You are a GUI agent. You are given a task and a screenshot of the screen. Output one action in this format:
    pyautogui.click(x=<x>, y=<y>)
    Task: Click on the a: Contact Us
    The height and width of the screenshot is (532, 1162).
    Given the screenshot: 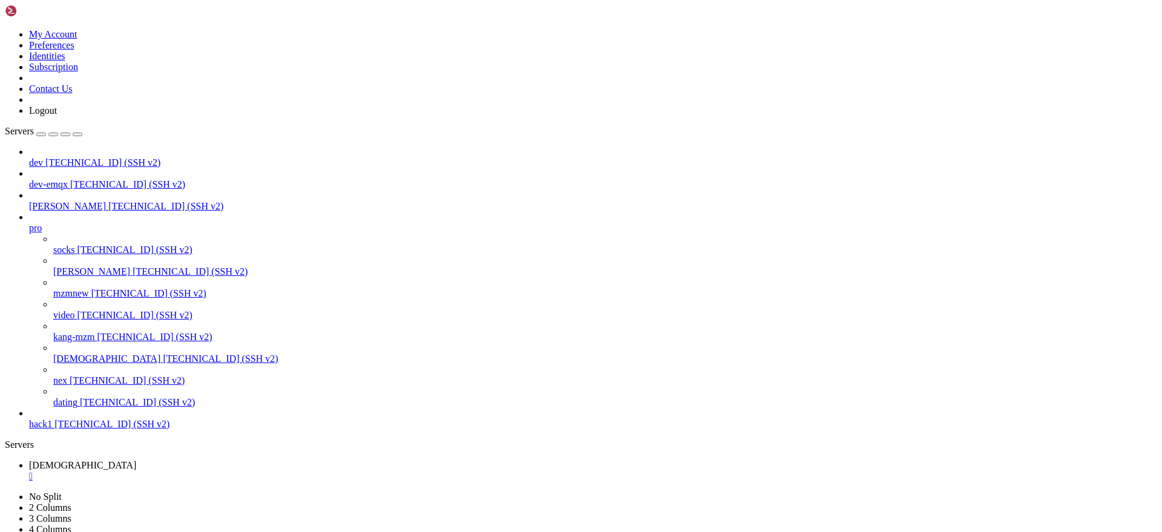 What is the action you would take?
    pyautogui.click(x=51, y=88)
    